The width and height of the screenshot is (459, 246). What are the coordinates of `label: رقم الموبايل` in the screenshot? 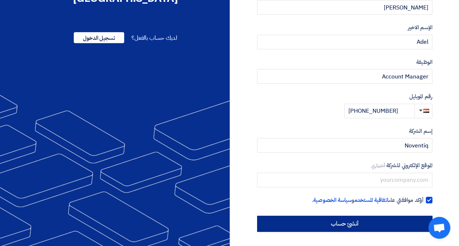 It's located at (345, 96).